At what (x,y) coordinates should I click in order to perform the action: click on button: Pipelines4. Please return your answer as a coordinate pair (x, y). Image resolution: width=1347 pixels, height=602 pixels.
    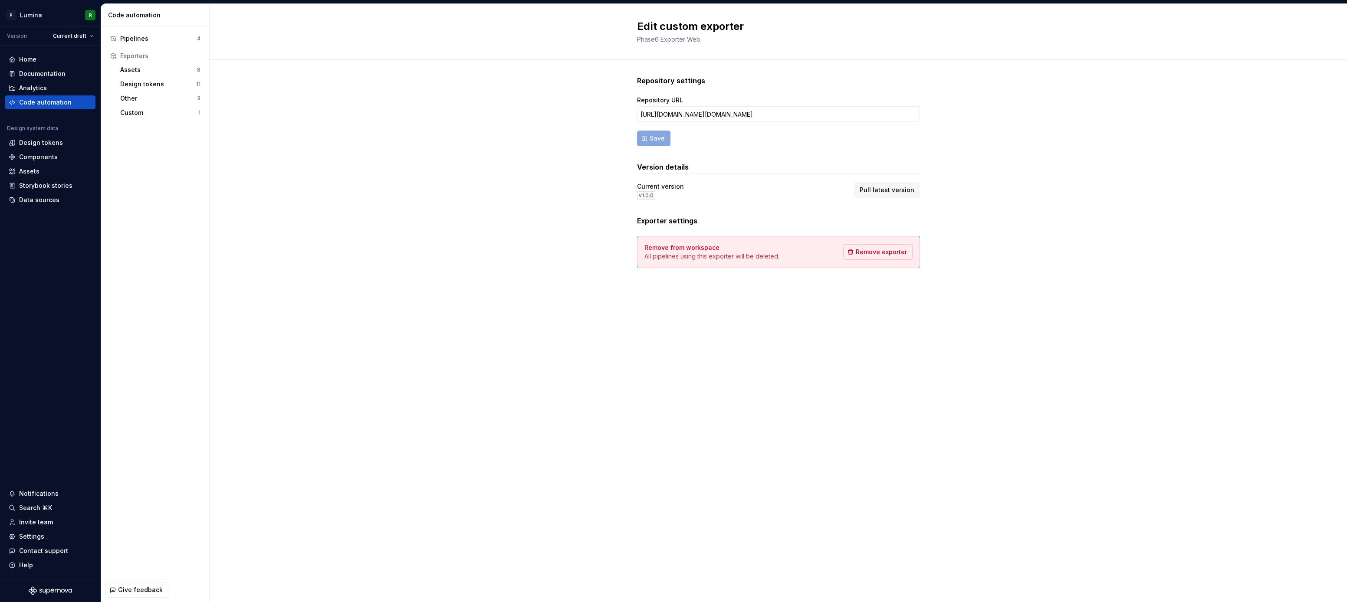
    Looking at the image, I should click on (155, 39).